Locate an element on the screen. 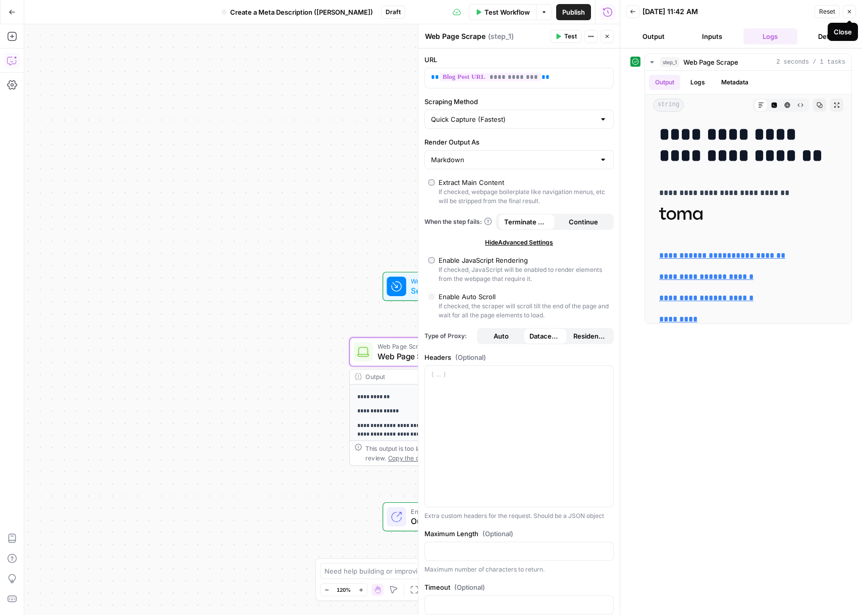  div: EndOutput is located at coordinates (443, 517).